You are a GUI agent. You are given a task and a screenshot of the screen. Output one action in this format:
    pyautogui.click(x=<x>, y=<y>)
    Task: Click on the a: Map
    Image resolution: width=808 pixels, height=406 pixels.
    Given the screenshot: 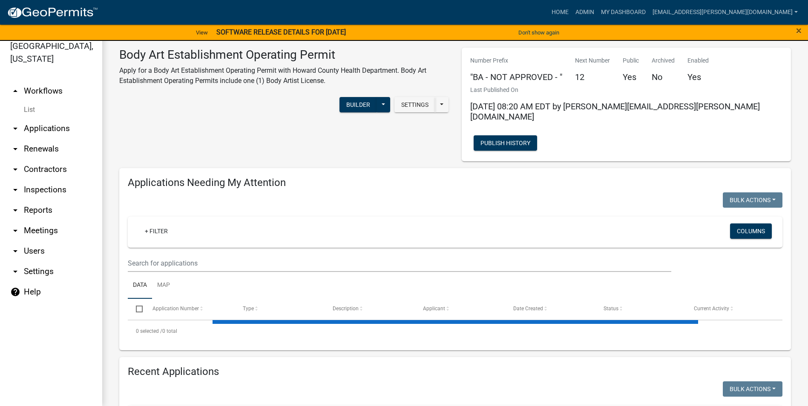 What is the action you would take?
    pyautogui.click(x=164, y=286)
    